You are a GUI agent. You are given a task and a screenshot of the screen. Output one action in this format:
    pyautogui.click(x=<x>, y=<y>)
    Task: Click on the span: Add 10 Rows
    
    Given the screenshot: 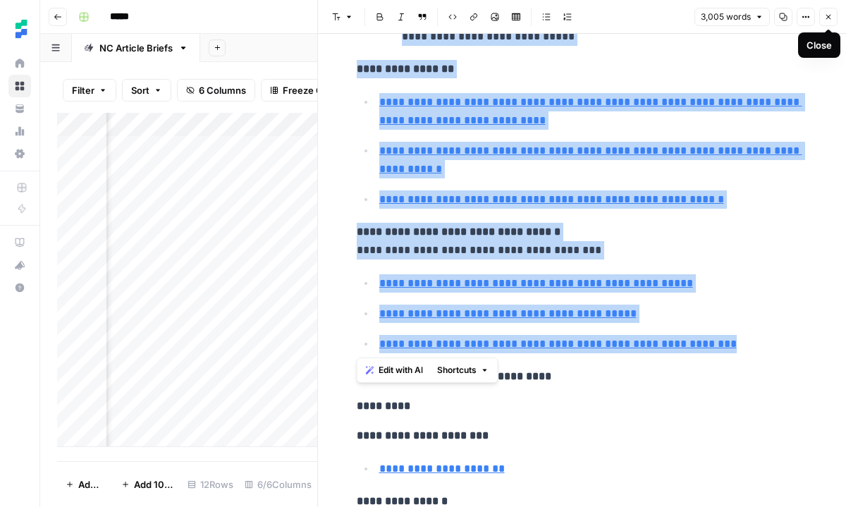 What is the action you would take?
    pyautogui.click(x=154, y=484)
    